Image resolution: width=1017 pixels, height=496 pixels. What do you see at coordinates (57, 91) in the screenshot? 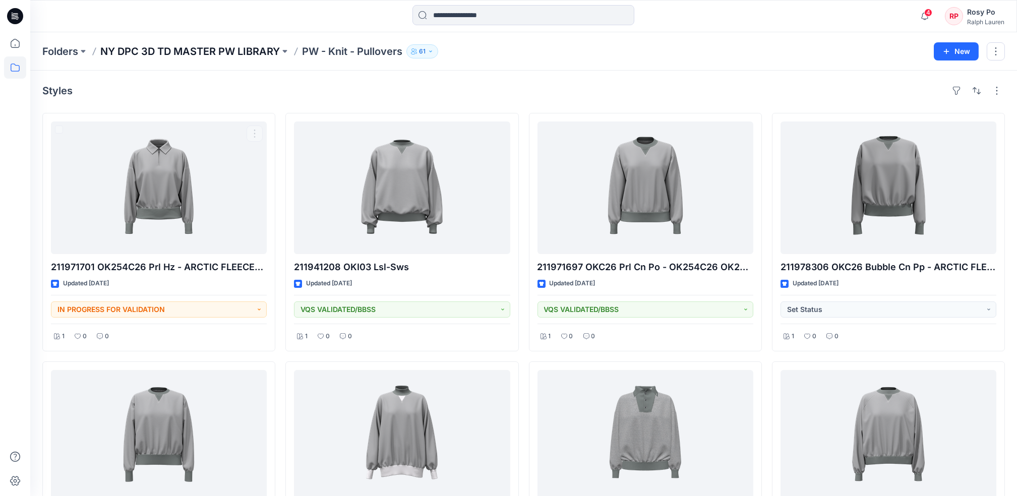
I see `h4: Styles` at bounding box center [57, 91].